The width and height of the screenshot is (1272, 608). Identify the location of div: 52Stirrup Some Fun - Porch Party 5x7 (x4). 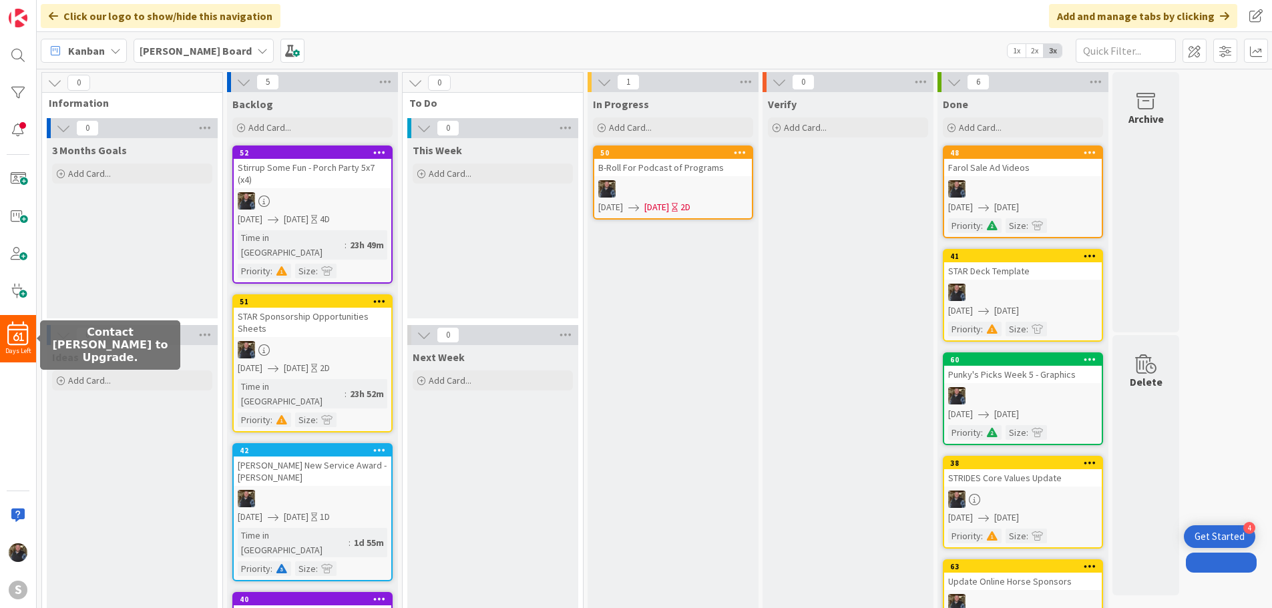
(312, 168).